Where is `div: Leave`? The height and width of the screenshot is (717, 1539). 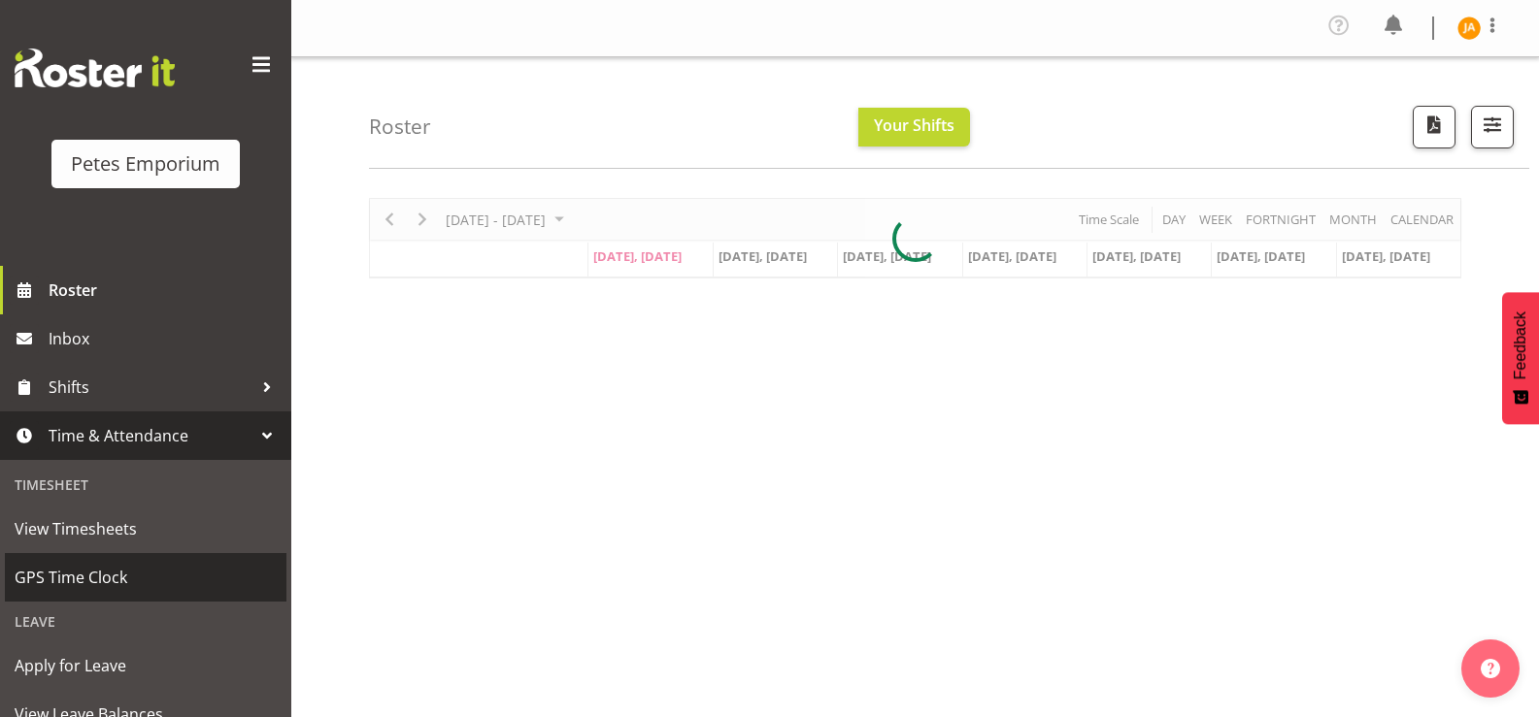 div: Leave is located at coordinates (146, 621).